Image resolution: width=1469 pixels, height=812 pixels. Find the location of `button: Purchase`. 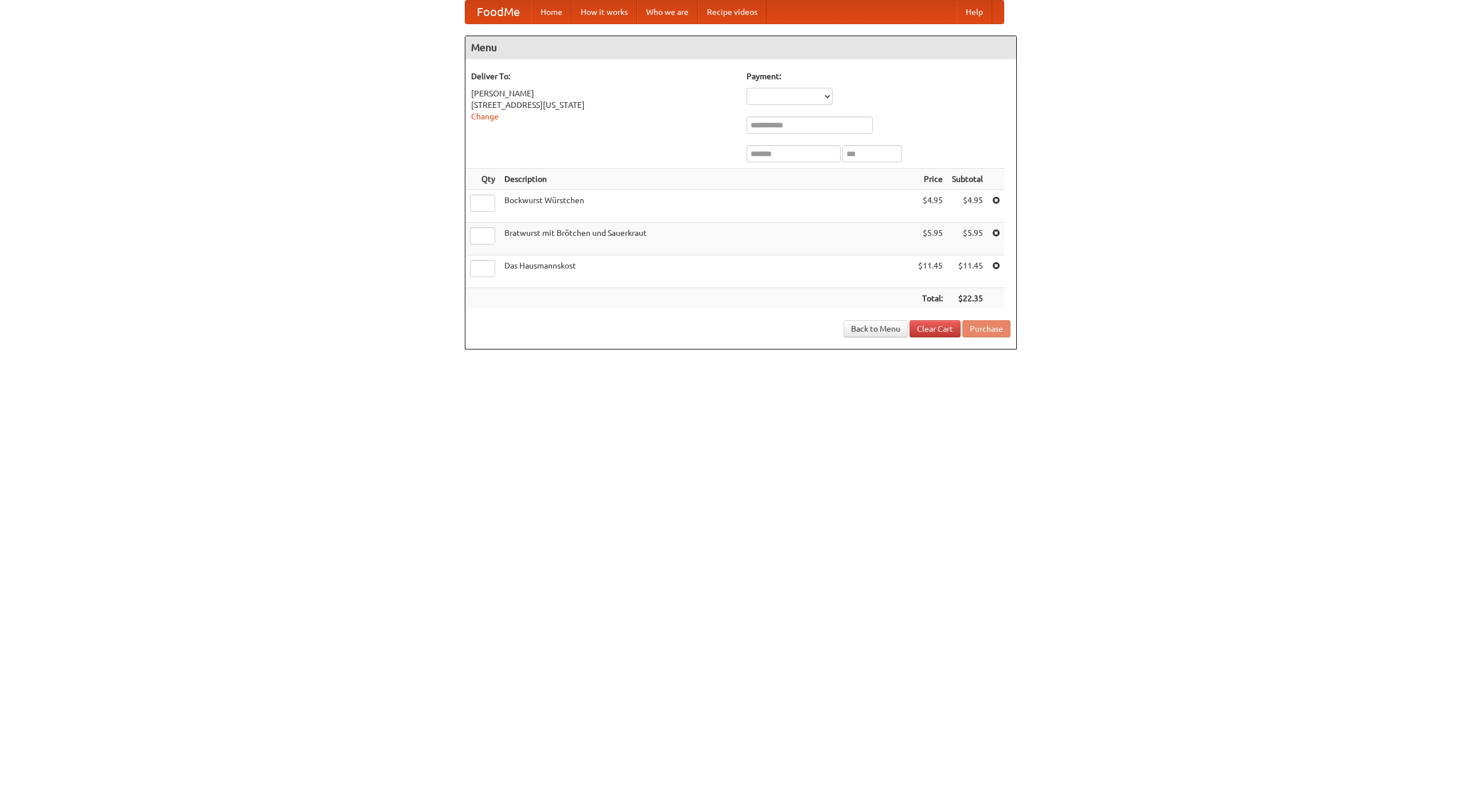

button: Purchase is located at coordinates (987, 329).